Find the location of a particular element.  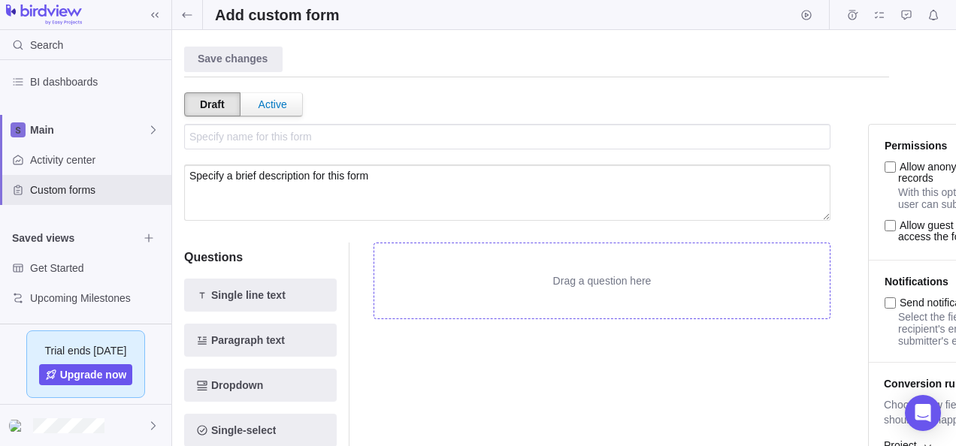

div: Draft is located at coordinates (212, 104).